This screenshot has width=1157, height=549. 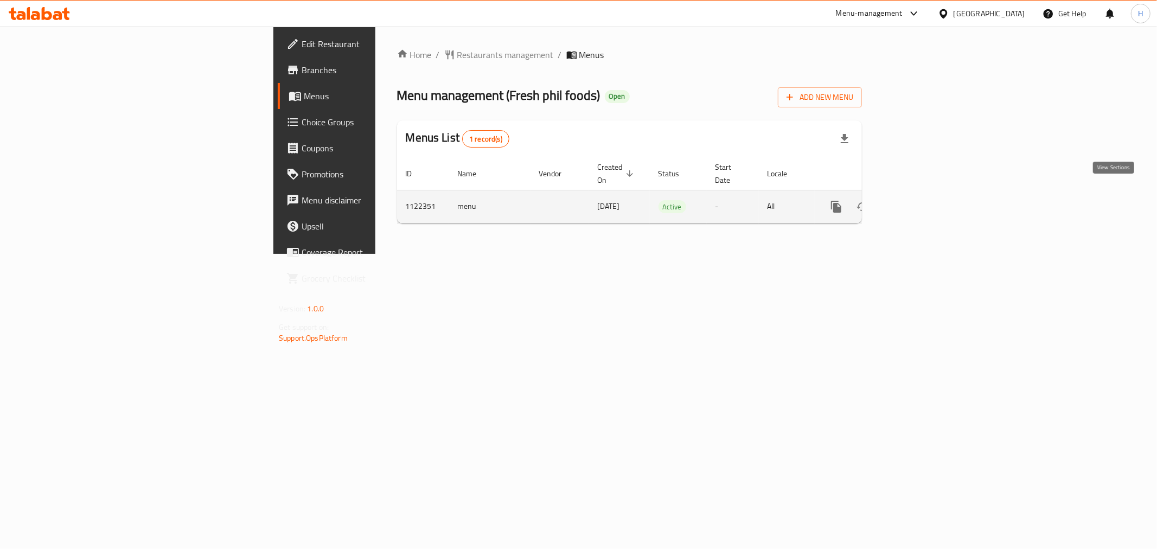 I want to click on th: Actions, so click(x=875, y=174).